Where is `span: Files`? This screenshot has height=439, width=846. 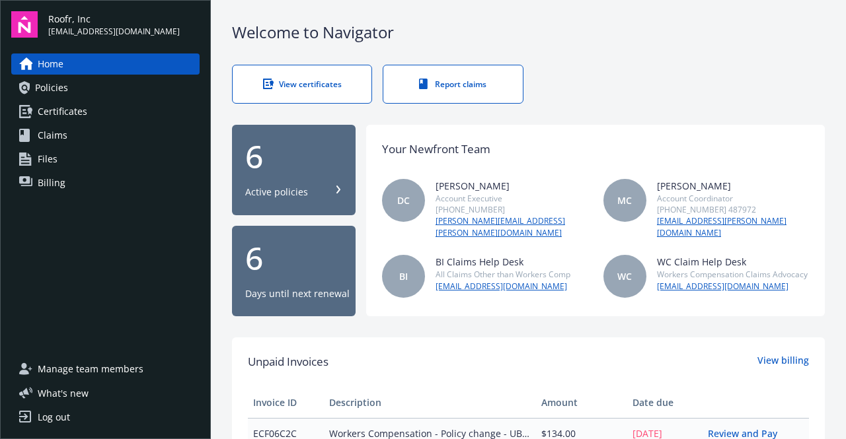 span: Files is located at coordinates (48, 159).